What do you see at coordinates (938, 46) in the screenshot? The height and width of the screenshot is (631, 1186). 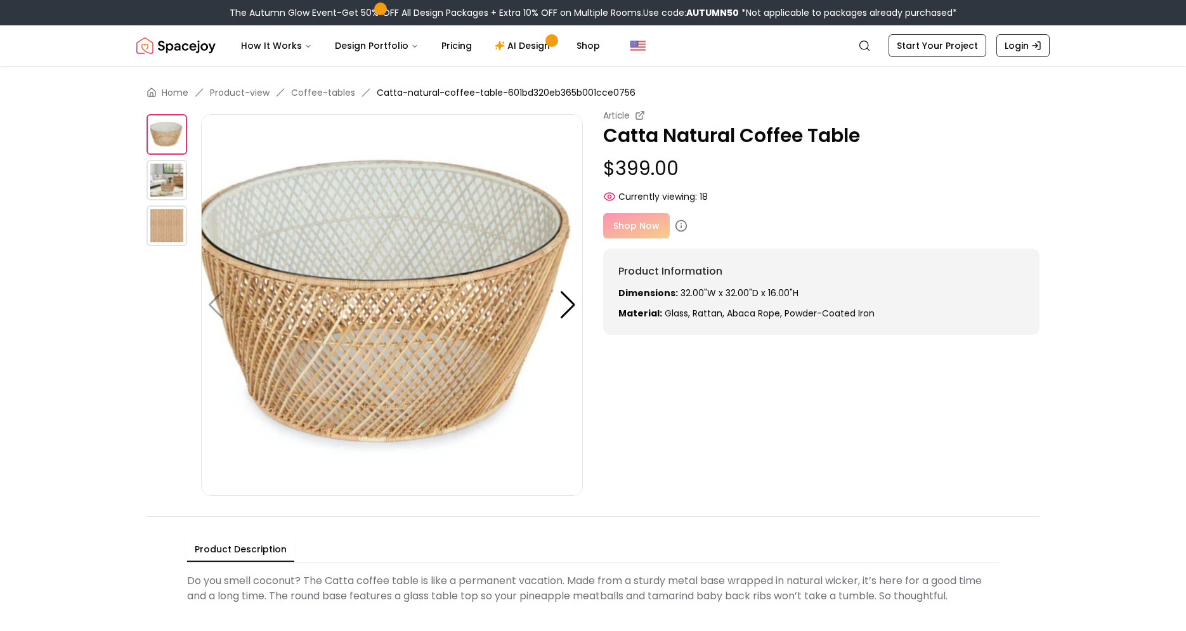 I see `a: Start Your Project` at bounding box center [938, 46].